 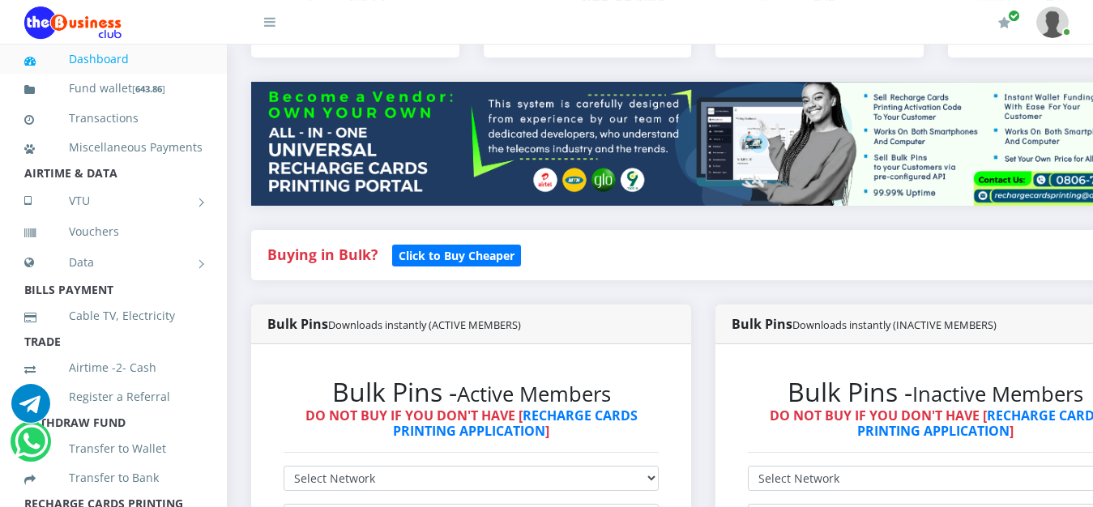 I want to click on a: Airtime -2- Cash, so click(x=113, y=368).